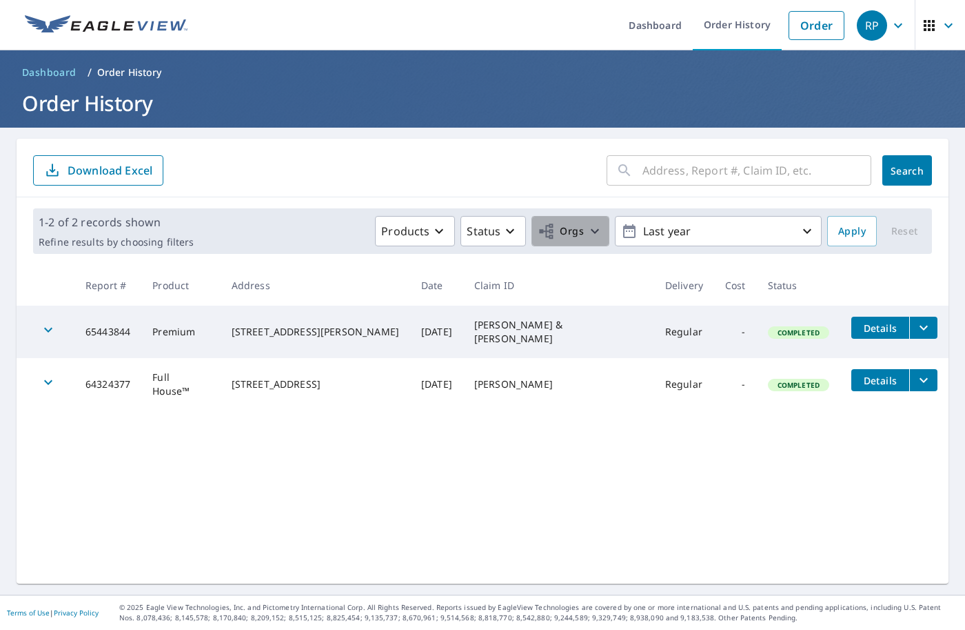 The height and width of the screenshot is (630, 965). Describe the element at coordinates (493, 231) in the screenshot. I see `button: Status` at that location.